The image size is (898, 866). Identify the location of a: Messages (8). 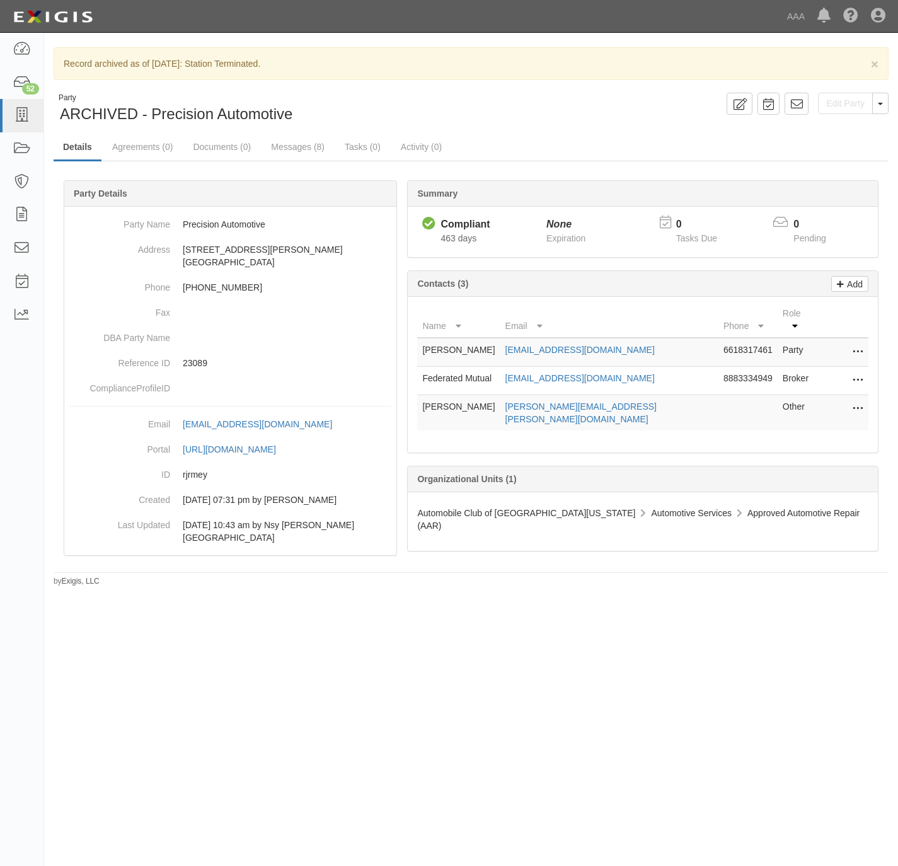
(297, 147).